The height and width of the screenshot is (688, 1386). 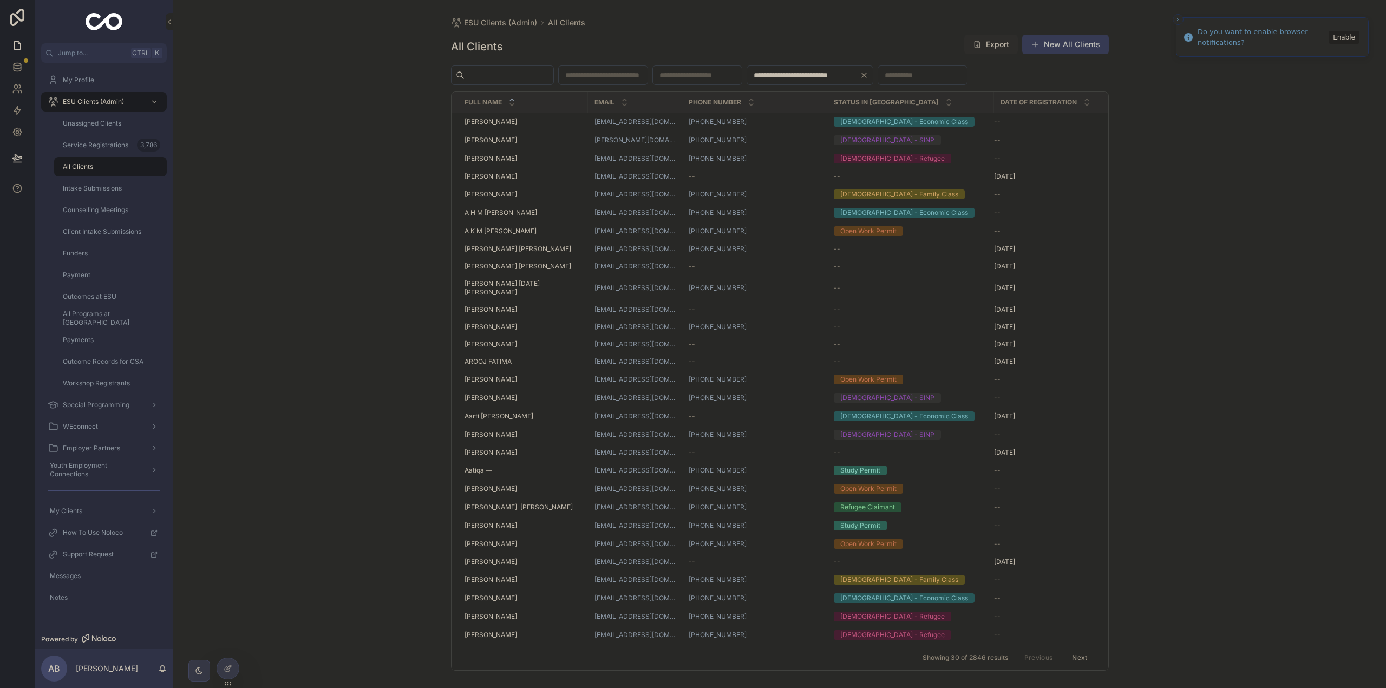 I want to click on a: Counselling Meetings, so click(x=110, y=210).